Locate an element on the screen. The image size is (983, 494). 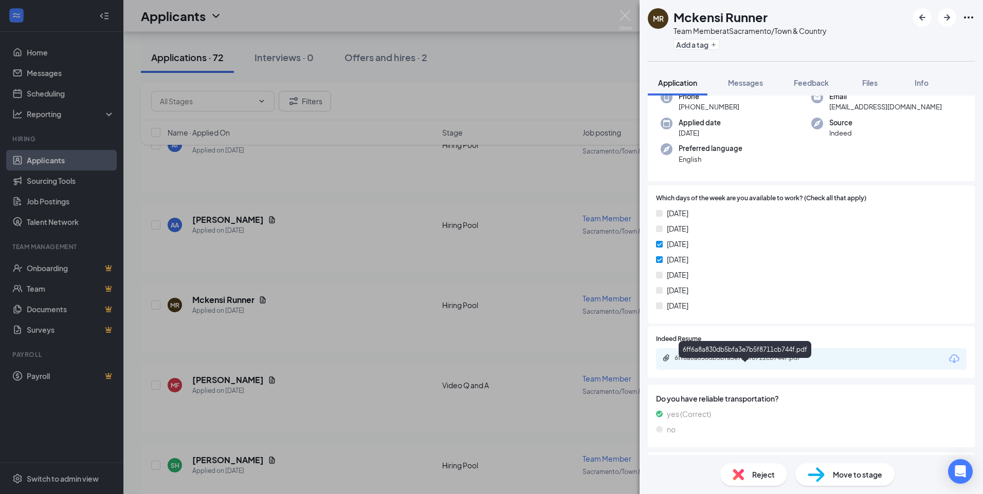
a: Paperclip6ff6a8a830db5bfa3e7b5f8711cb744f.pdf is located at coordinates (745, 359).